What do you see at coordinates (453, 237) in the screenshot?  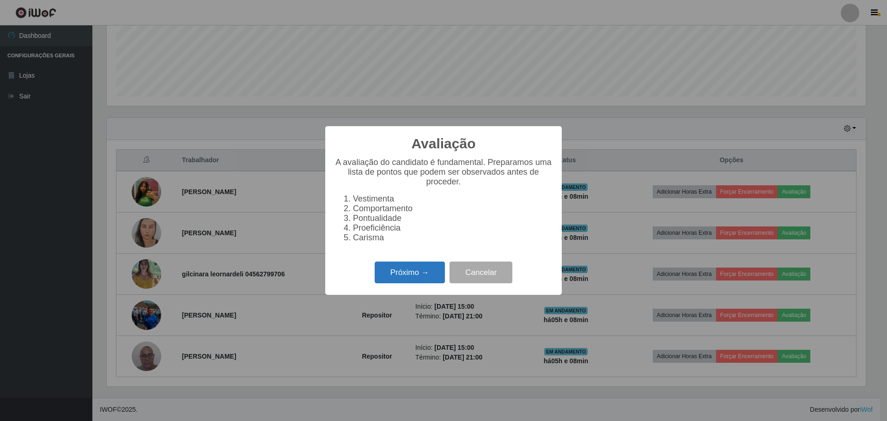 I see `li: Carisma` at bounding box center [453, 237].